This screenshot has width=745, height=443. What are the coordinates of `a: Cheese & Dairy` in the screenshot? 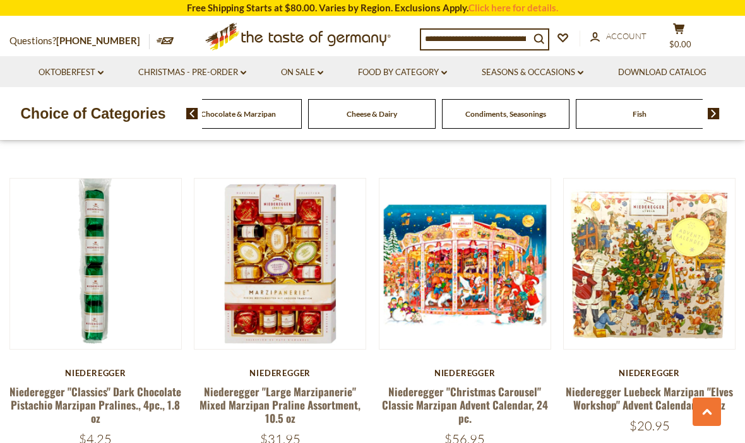 It's located at (372, 114).